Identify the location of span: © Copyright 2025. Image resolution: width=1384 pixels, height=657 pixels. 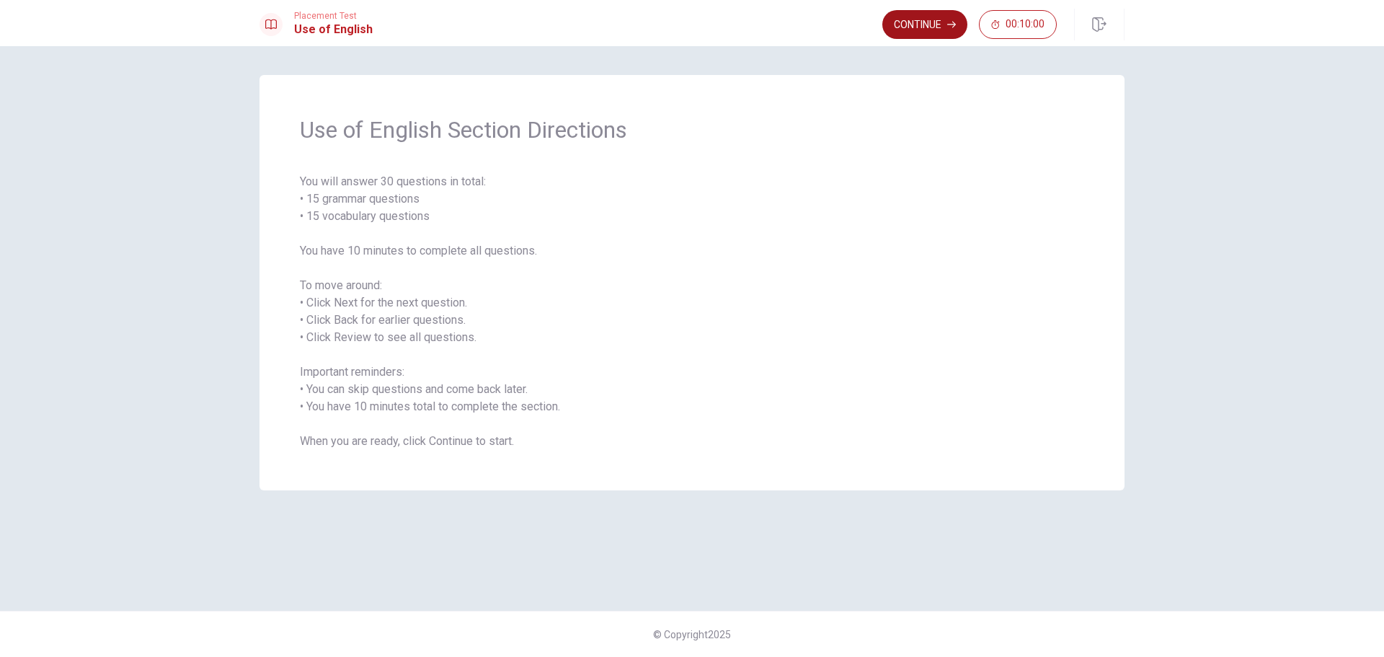
(692, 634).